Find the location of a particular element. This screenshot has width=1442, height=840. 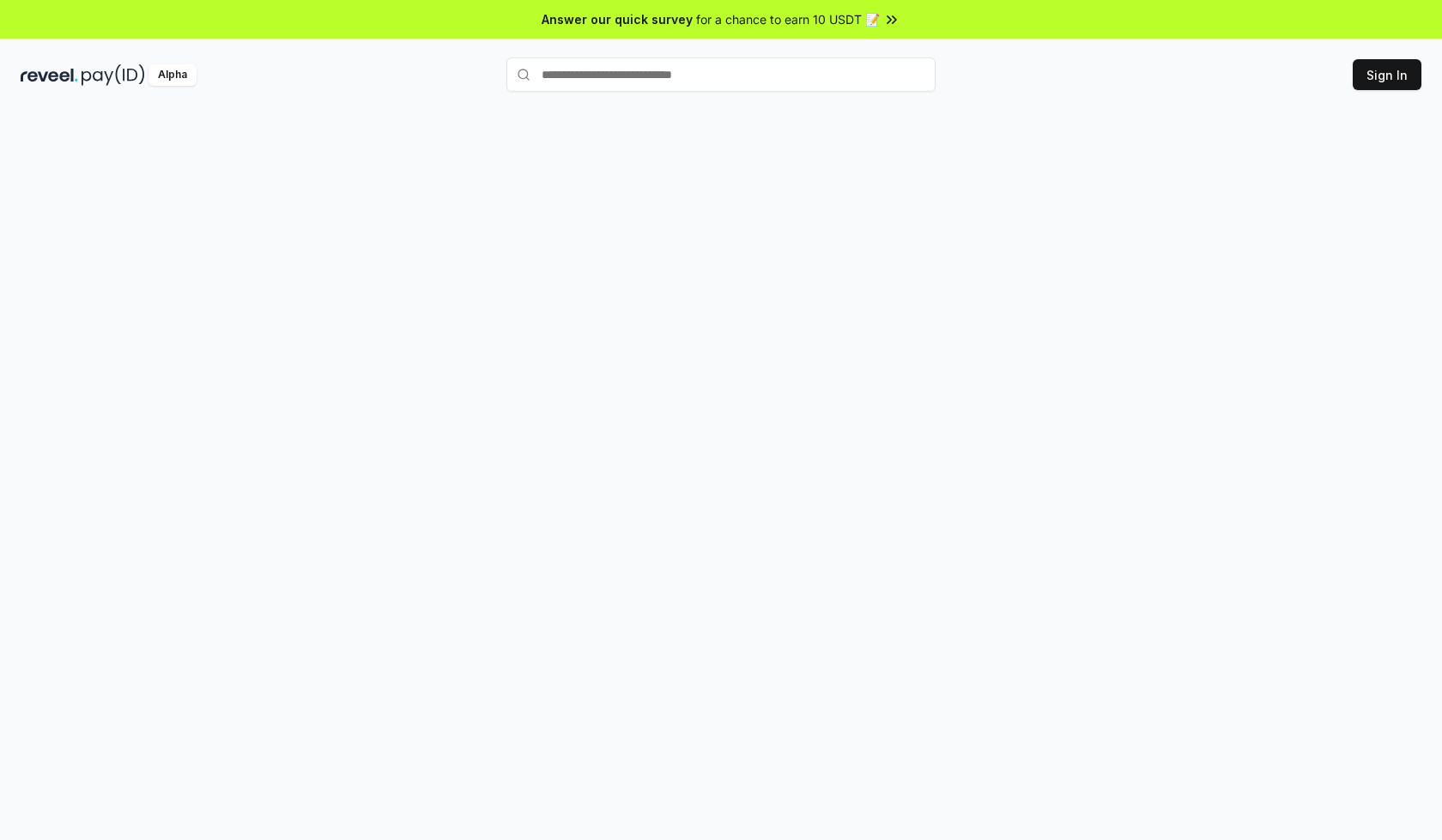

img: pay_id is located at coordinates (113, 75).